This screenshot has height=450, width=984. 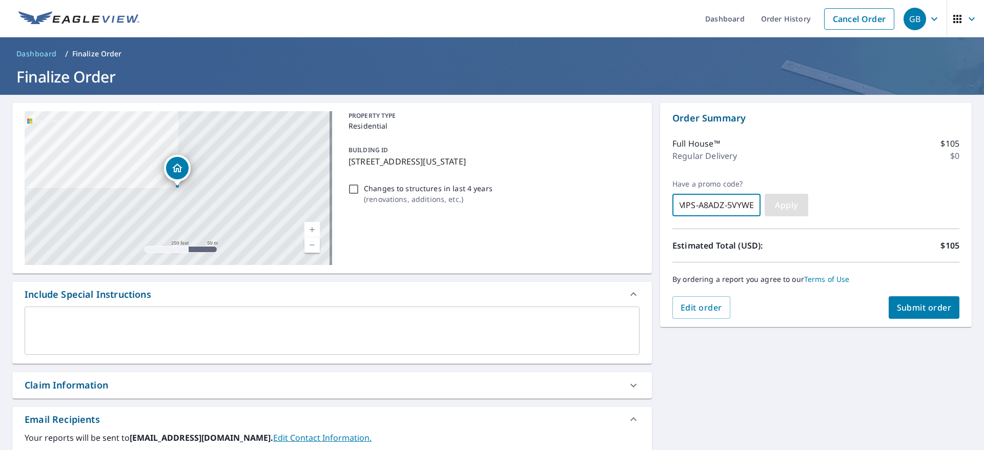 What do you see at coordinates (332, 438) in the screenshot?
I see `label: Your reports will be sent to` at bounding box center [332, 438].